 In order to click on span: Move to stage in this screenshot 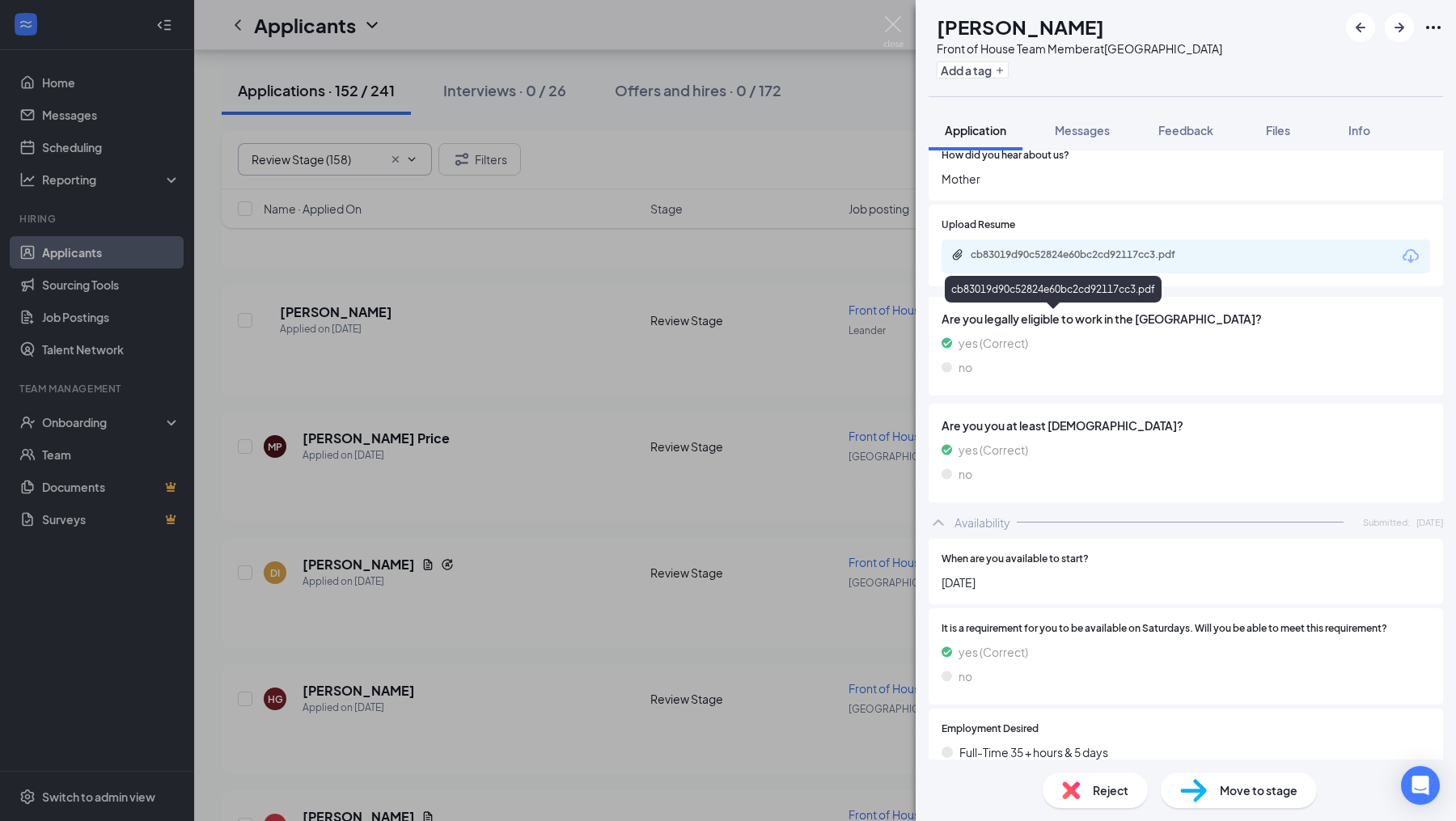, I will do `click(1258, 790)`.